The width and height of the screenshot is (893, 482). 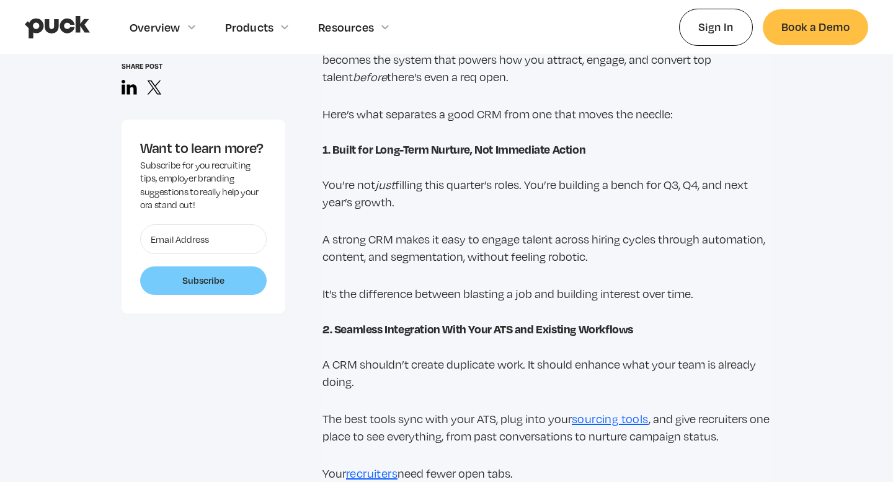 What do you see at coordinates (547, 193) in the screenshot?
I see `p: You’re not filling this quarter’s roles. You’re building a bench for Q3, Q4, and next year’s growth.` at bounding box center [547, 193].